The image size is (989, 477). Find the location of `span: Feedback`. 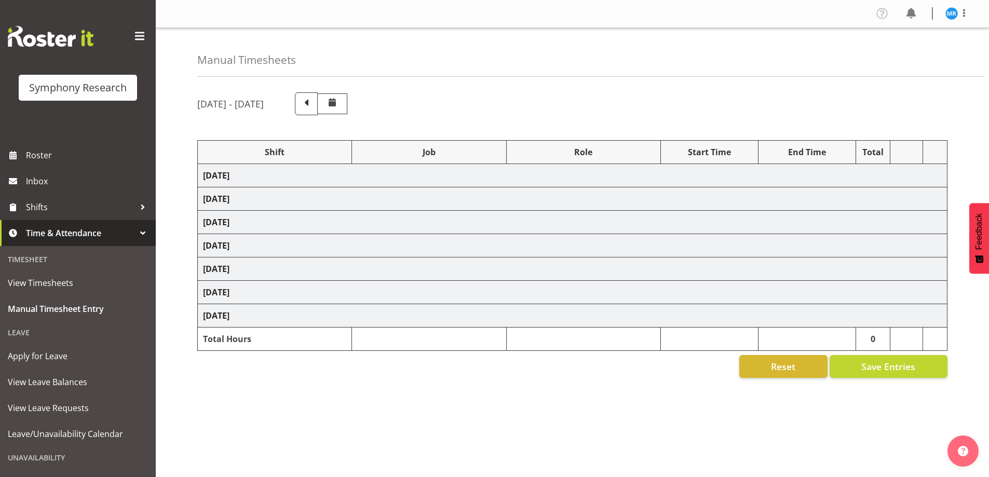

span: Feedback is located at coordinates (979, 232).